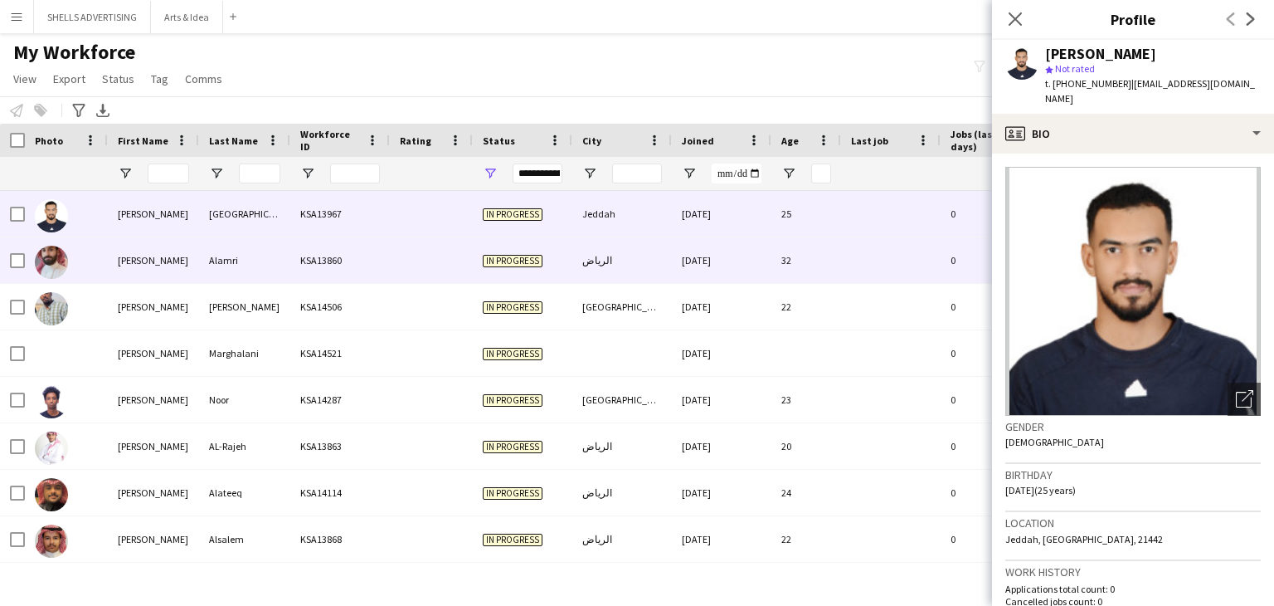 The image size is (1274, 606). Describe the element at coordinates (340, 260) in the screenshot. I see `div: KSA13860` at that location.